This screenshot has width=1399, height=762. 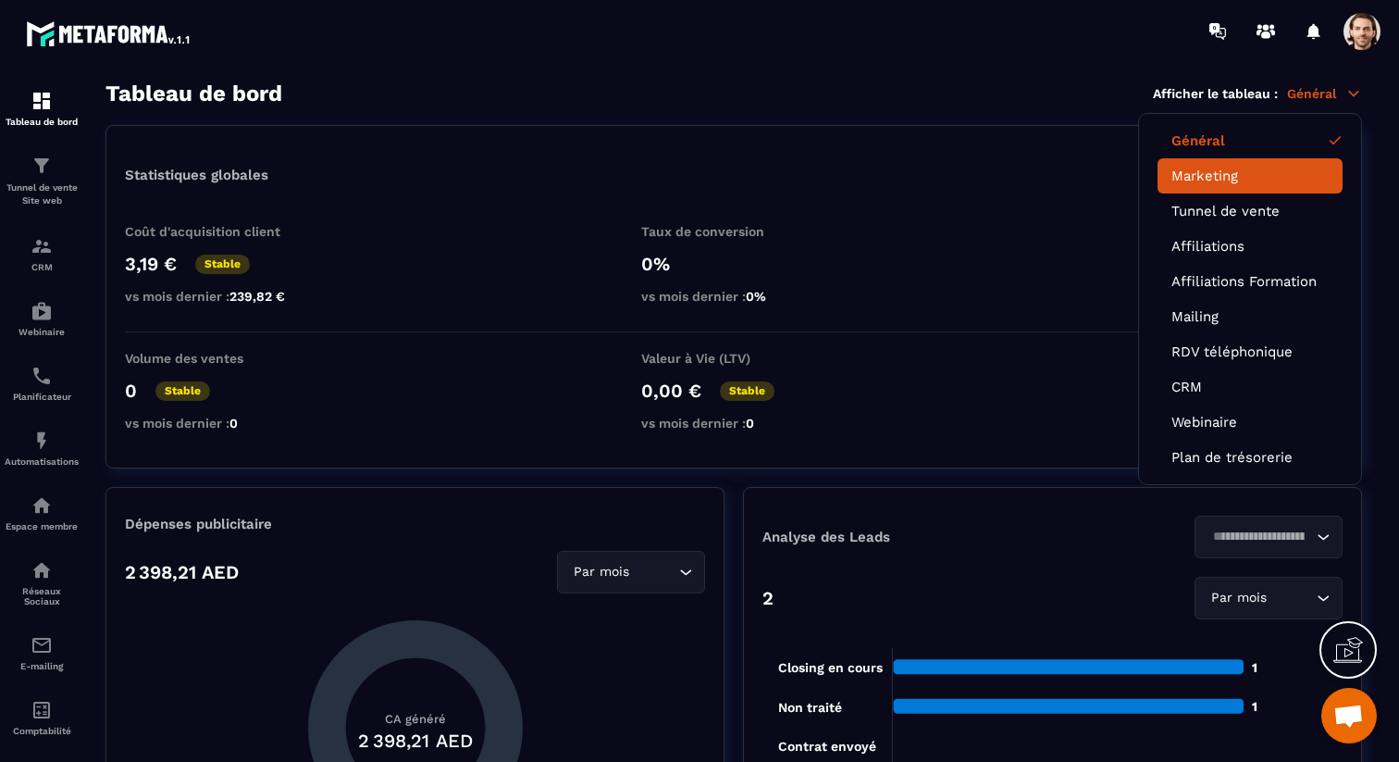 I want to click on a: formationformationCRM, so click(x=42, y=254).